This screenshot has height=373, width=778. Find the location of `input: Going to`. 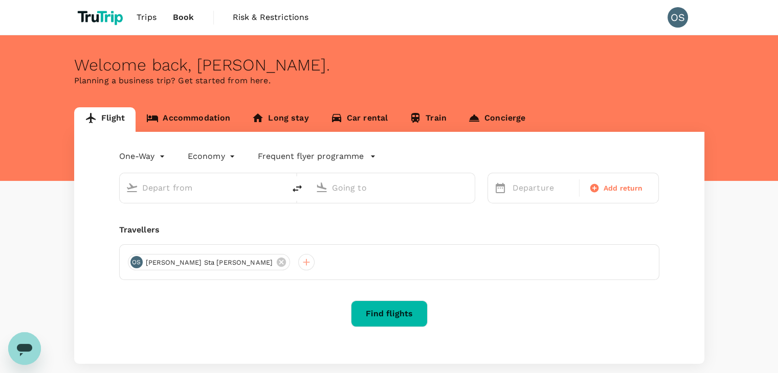

input: Going to is located at coordinates (392, 188).